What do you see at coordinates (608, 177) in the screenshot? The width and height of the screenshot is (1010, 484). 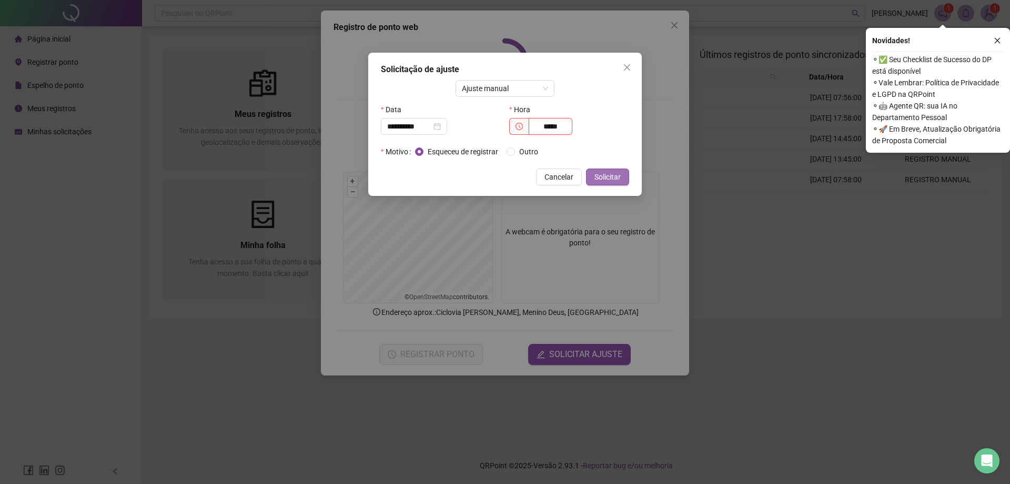 I see `span: Solicitar` at bounding box center [608, 177].